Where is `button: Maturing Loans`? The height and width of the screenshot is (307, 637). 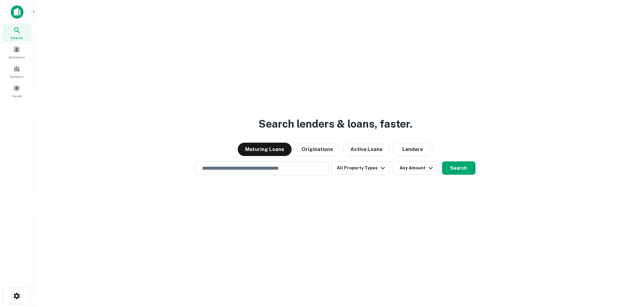
button: Maturing Loans is located at coordinates (264, 149).